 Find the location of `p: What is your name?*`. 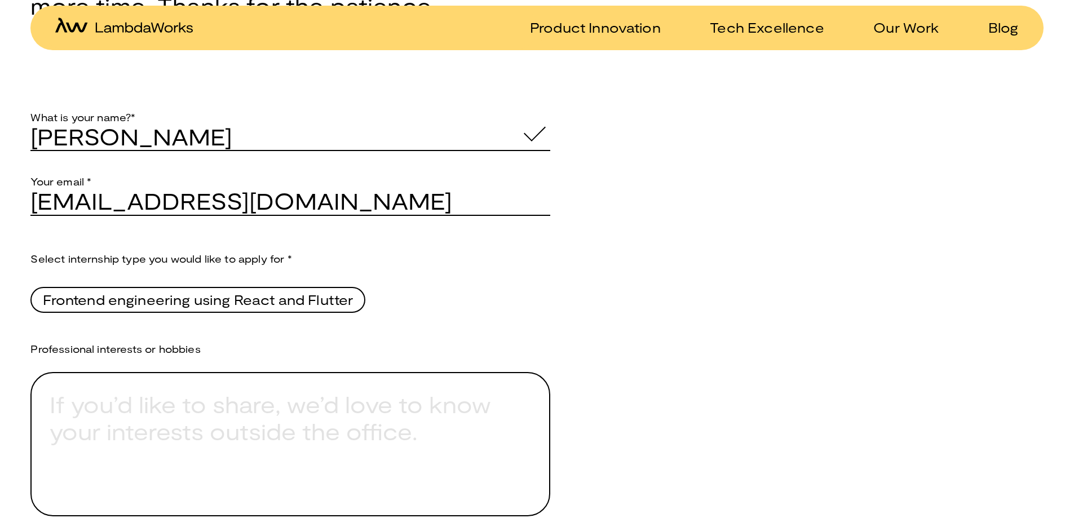

p: What is your name?* is located at coordinates (290, 105).